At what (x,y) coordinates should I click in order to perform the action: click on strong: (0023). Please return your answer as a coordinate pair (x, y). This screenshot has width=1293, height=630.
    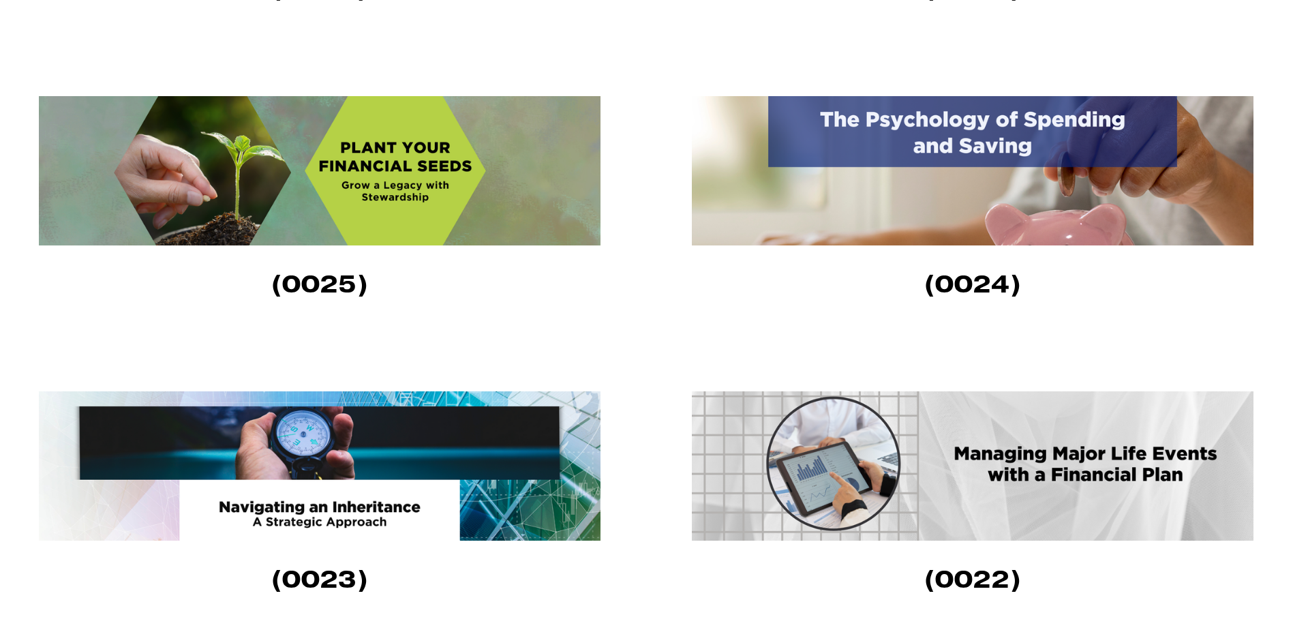
    Looking at the image, I should click on (320, 578).